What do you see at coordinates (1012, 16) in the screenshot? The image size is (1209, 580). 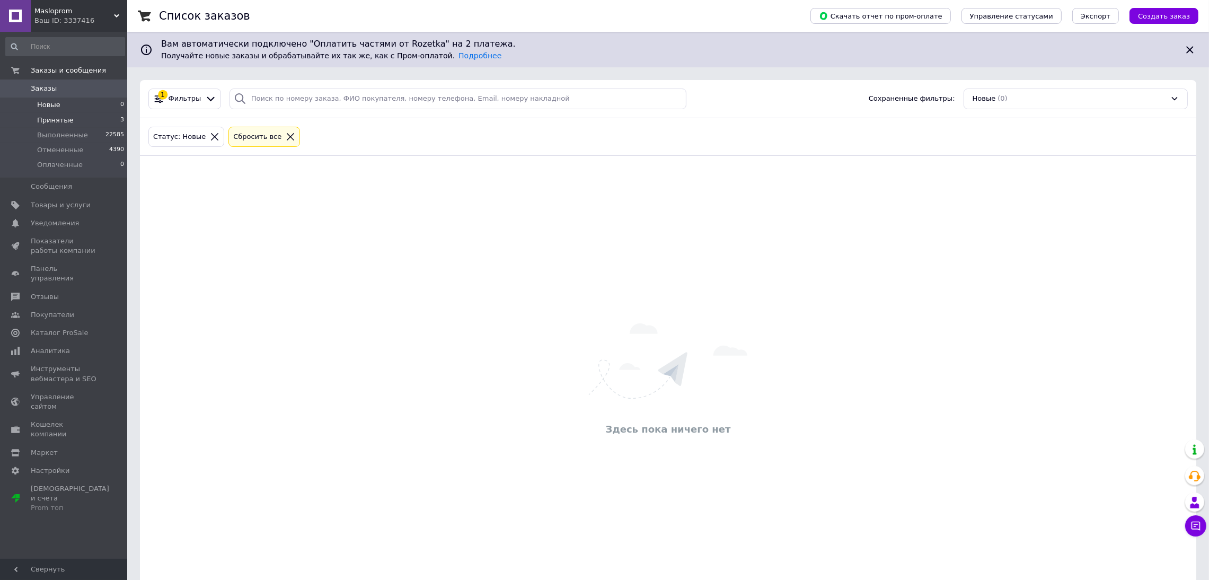 I see `span: Управление статусами` at bounding box center [1012, 16].